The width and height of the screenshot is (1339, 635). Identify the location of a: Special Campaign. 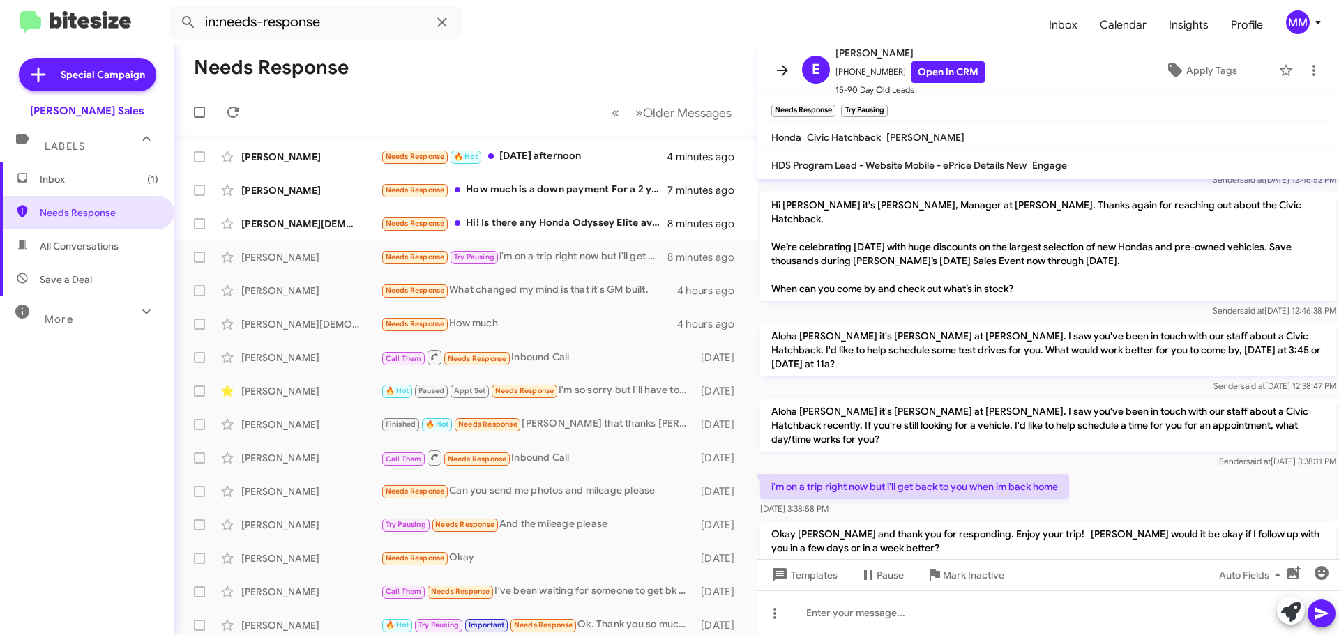
(87, 75).